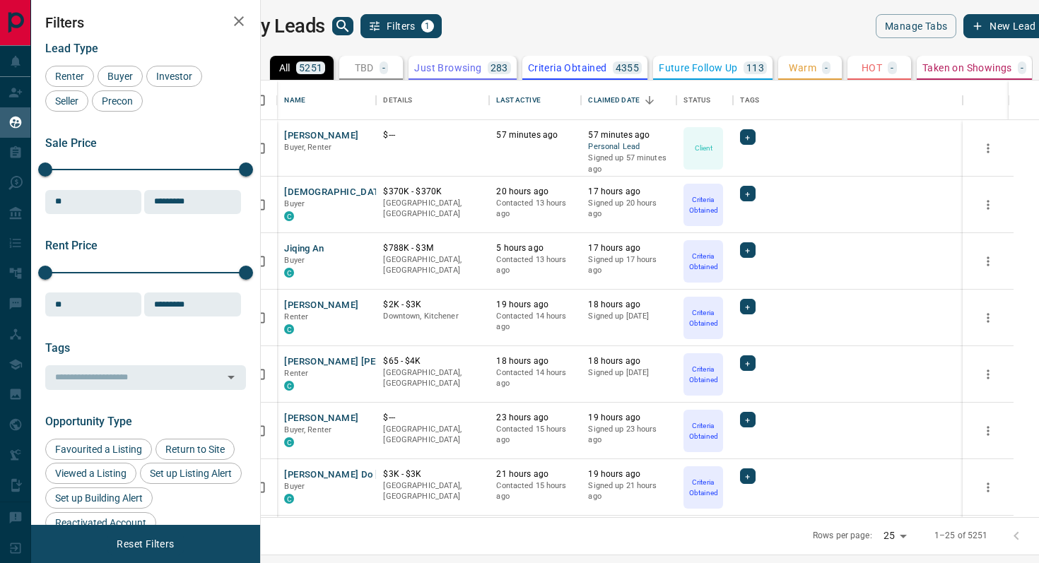 Image resolution: width=1039 pixels, height=563 pixels. What do you see at coordinates (433, 192) in the screenshot?
I see `p: $370K - $370K` at bounding box center [433, 192].